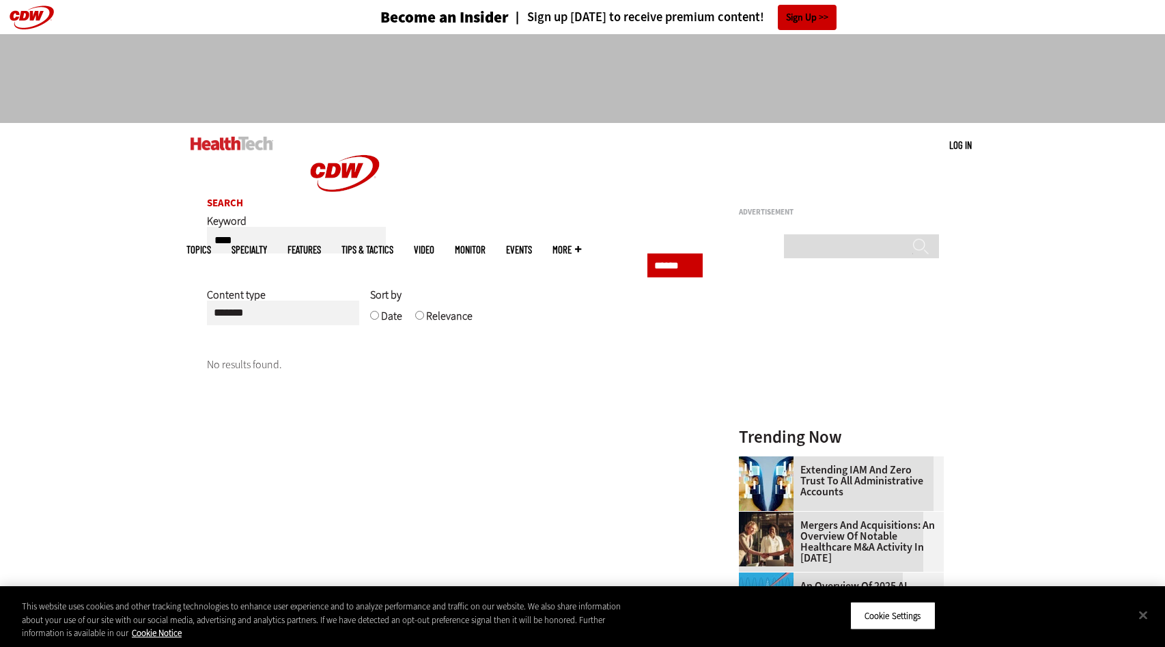 This screenshot has width=1165, height=647. What do you see at coordinates (386, 294) in the screenshot?
I see `span: Sort by` at bounding box center [386, 294].